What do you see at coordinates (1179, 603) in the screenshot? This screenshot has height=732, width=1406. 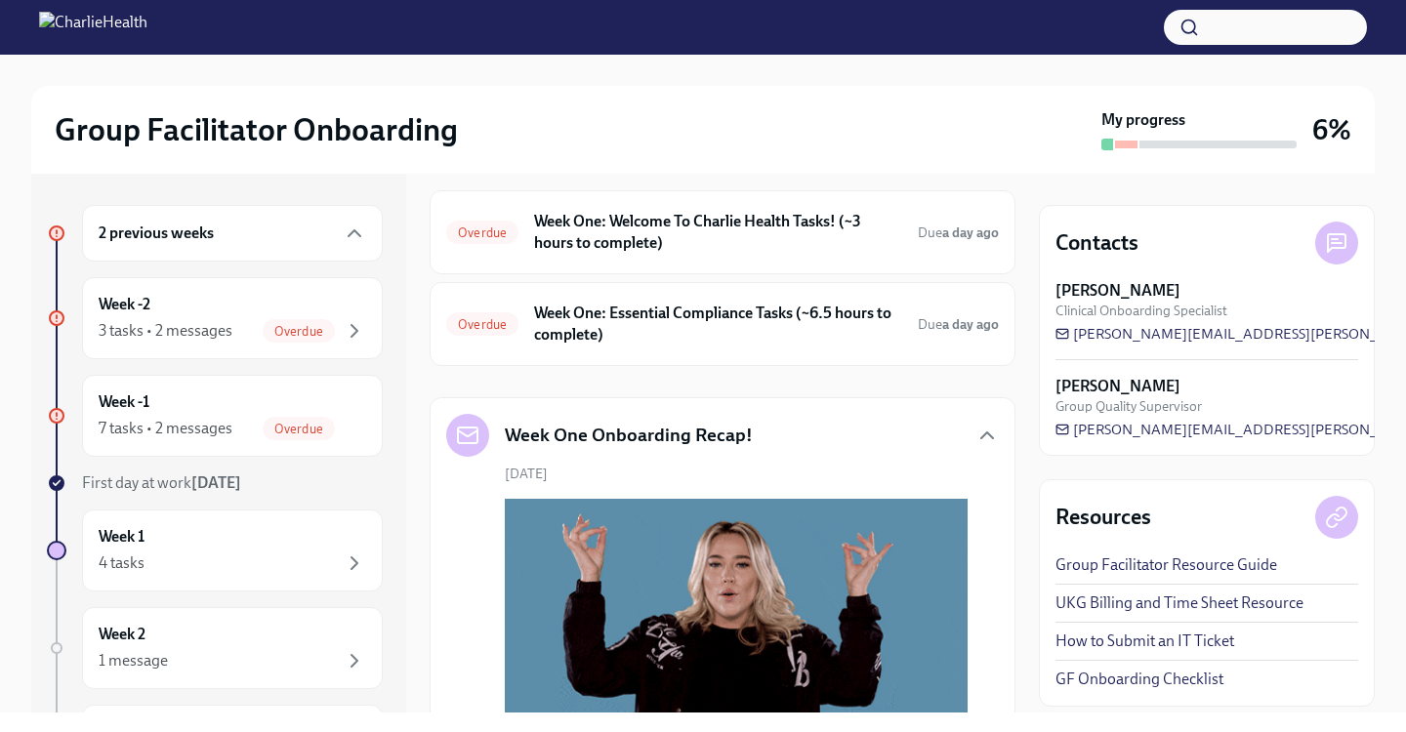 I see `a: UKG Billing and Time Sheet Resource` at bounding box center [1179, 603].